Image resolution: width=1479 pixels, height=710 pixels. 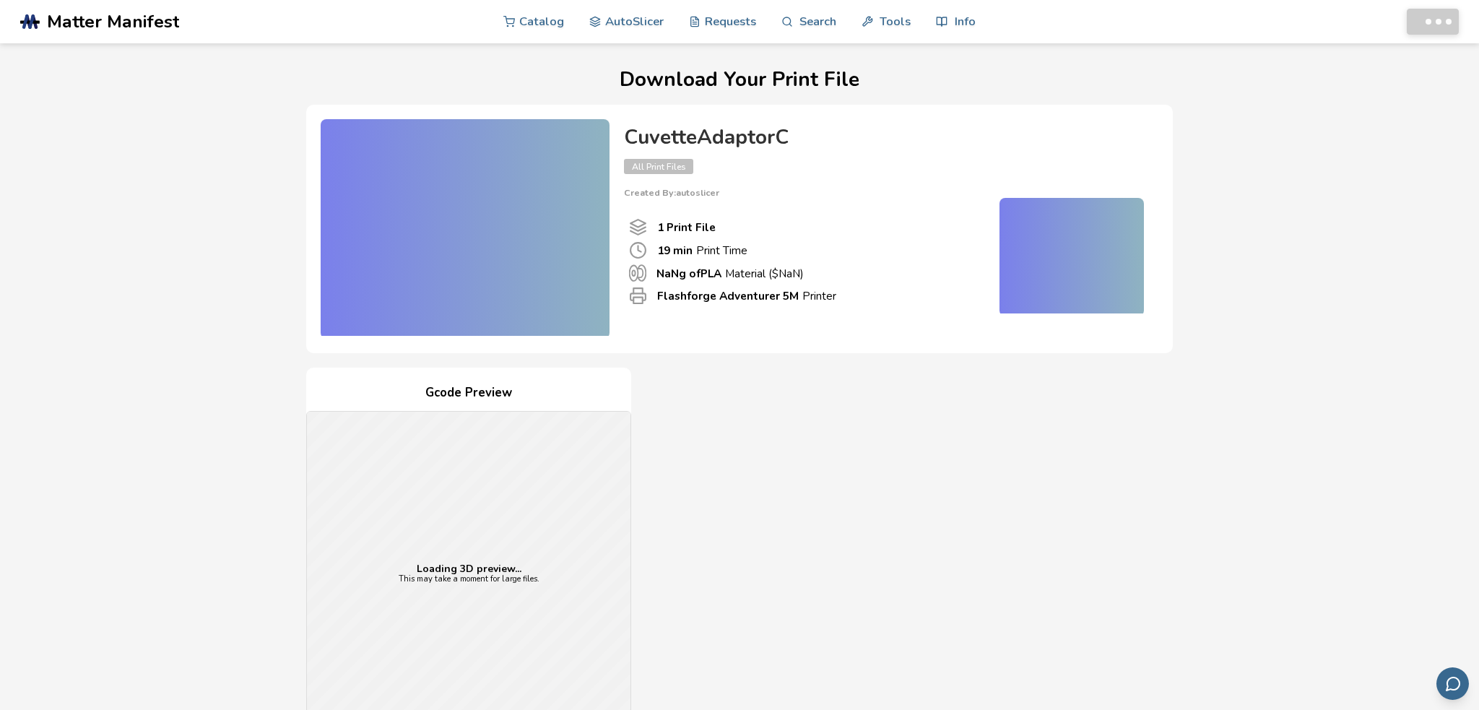 I want to click on span: Matter Manifest, so click(x=113, y=22).